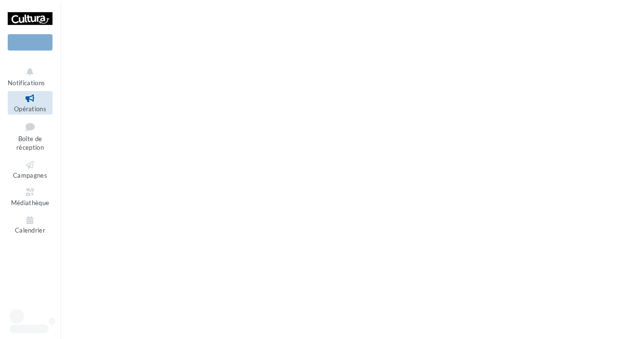  Describe the element at coordinates (30, 109) in the screenshot. I see `span: Opérations` at that location.